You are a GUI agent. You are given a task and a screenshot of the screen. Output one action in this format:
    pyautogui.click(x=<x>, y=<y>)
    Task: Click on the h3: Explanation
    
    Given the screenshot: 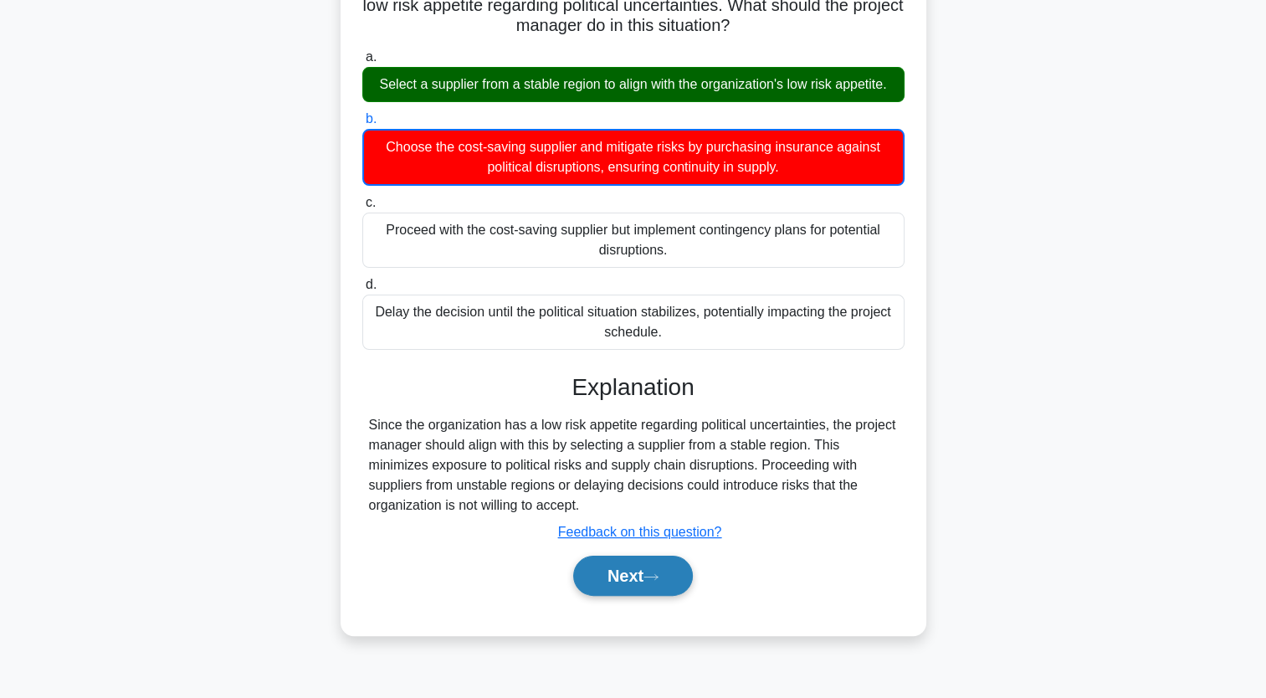 What is the action you would take?
    pyautogui.click(x=633, y=387)
    